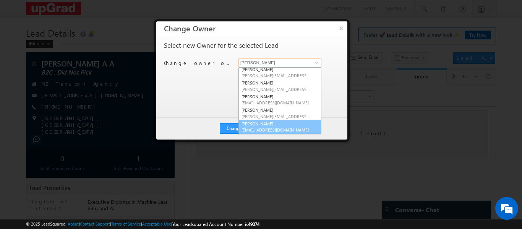  Describe the element at coordinates (157, 224) in the screenshot. I see `a: Acceptable Use` at that location.